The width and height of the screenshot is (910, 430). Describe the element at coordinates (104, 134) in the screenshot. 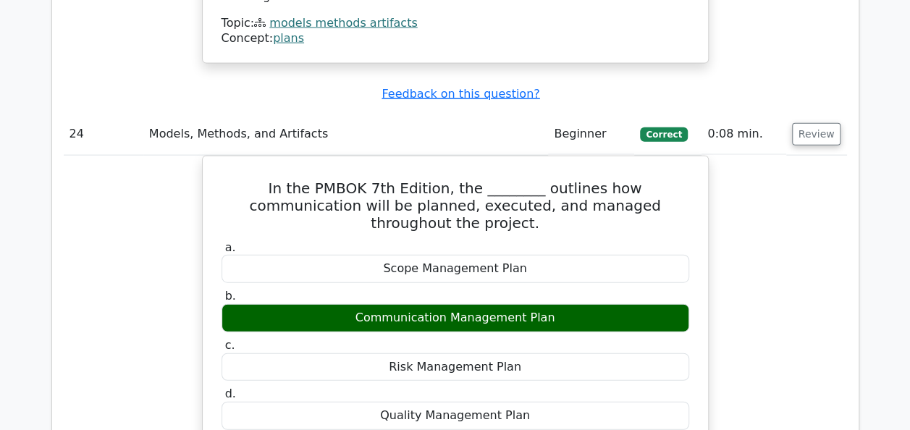

I see `td: 24` at that location.